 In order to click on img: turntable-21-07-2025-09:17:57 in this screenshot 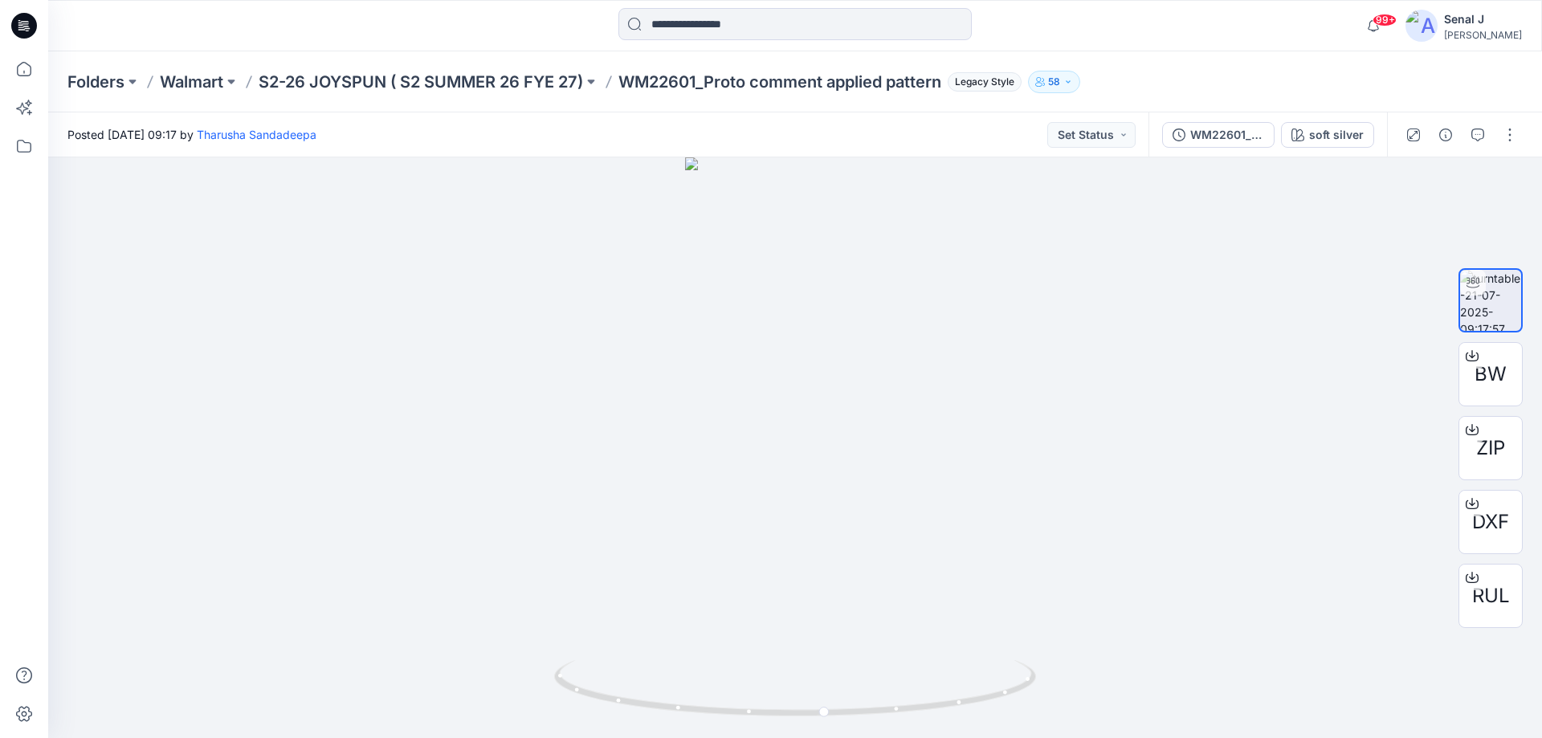, I will do `click(1490, 300)`.